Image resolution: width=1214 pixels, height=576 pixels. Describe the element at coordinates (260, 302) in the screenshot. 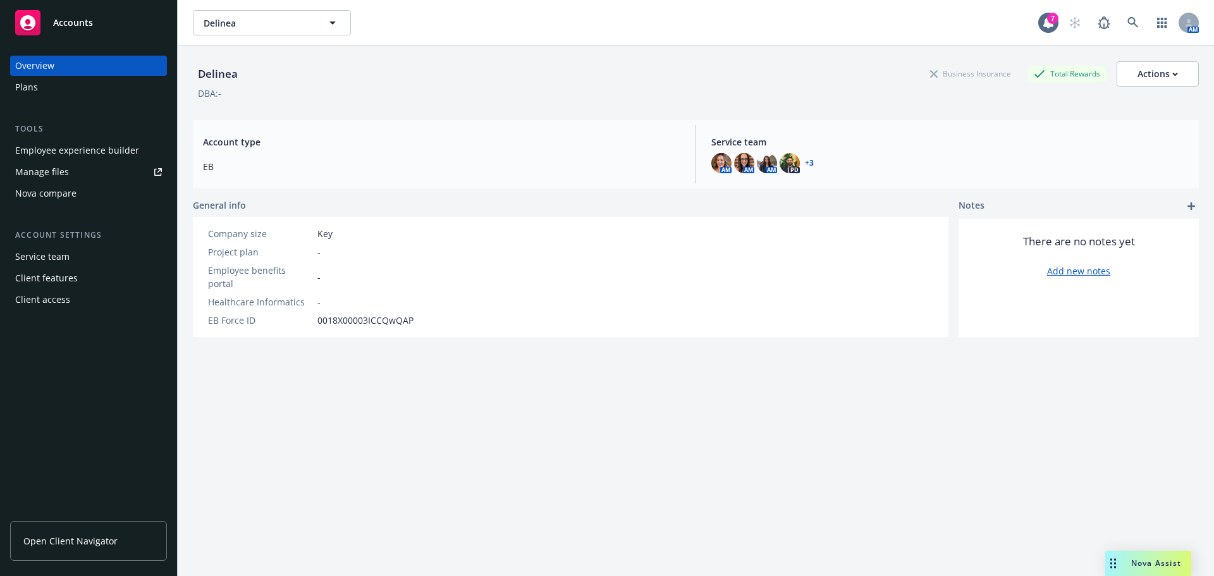

I see `div: Healthcare Informatics` at that location.